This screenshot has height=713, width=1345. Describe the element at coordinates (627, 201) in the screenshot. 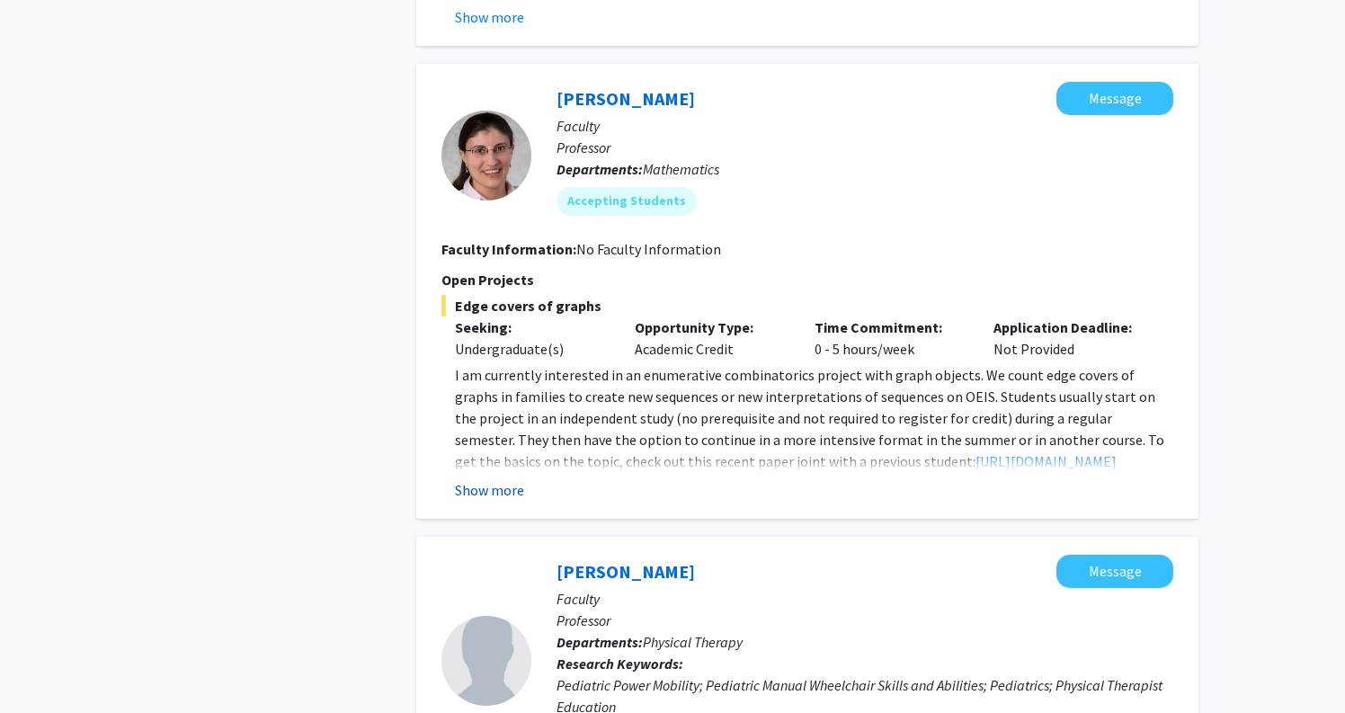

I see `mat-chip: Accepting Students` at that location.